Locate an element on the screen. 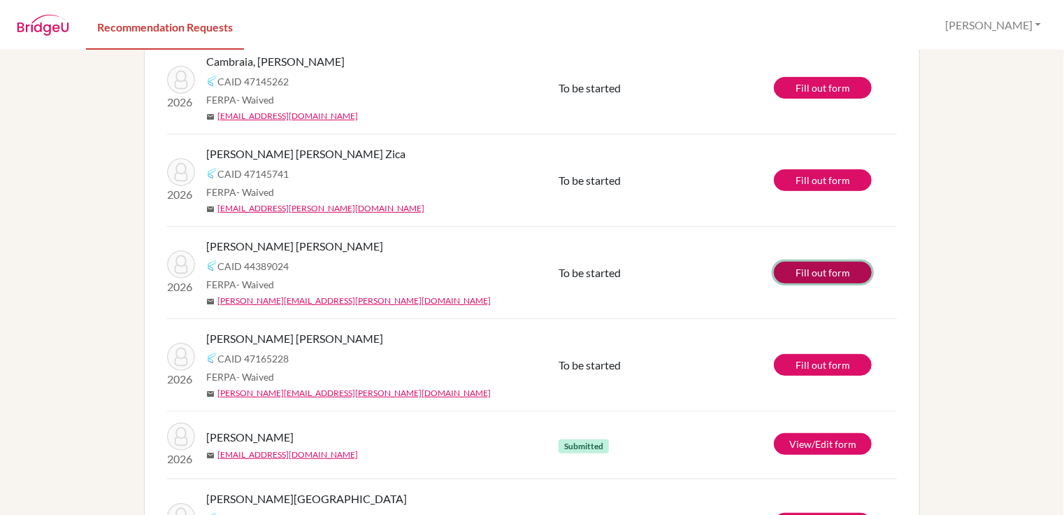 The height and width of the screenshot is (515, 1064). span: CAID 47145262 is located at coordinates (253, 81).